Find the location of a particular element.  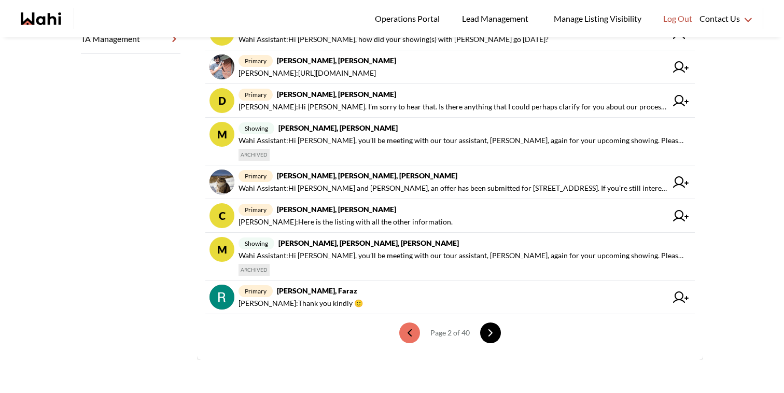

span: Manage Listing Visibility is located at coordinates (597, 19).